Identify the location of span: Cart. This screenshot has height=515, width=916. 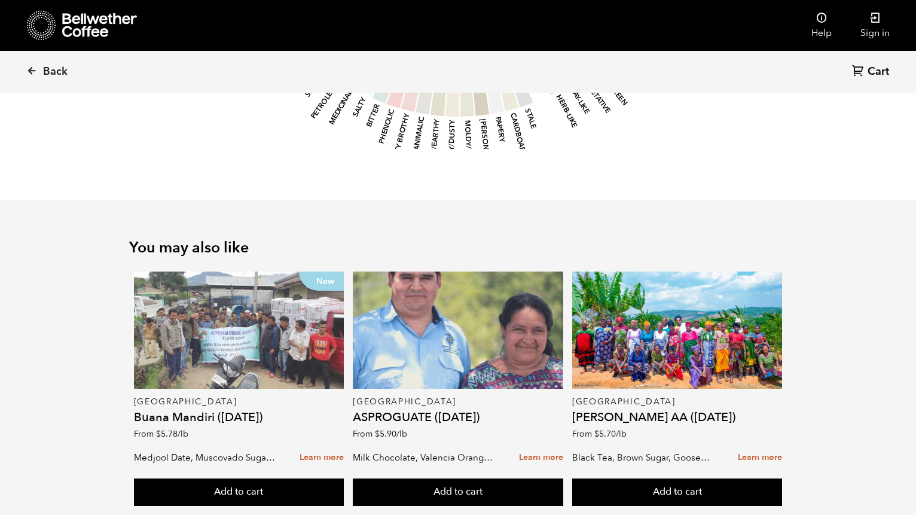
(879, 72).